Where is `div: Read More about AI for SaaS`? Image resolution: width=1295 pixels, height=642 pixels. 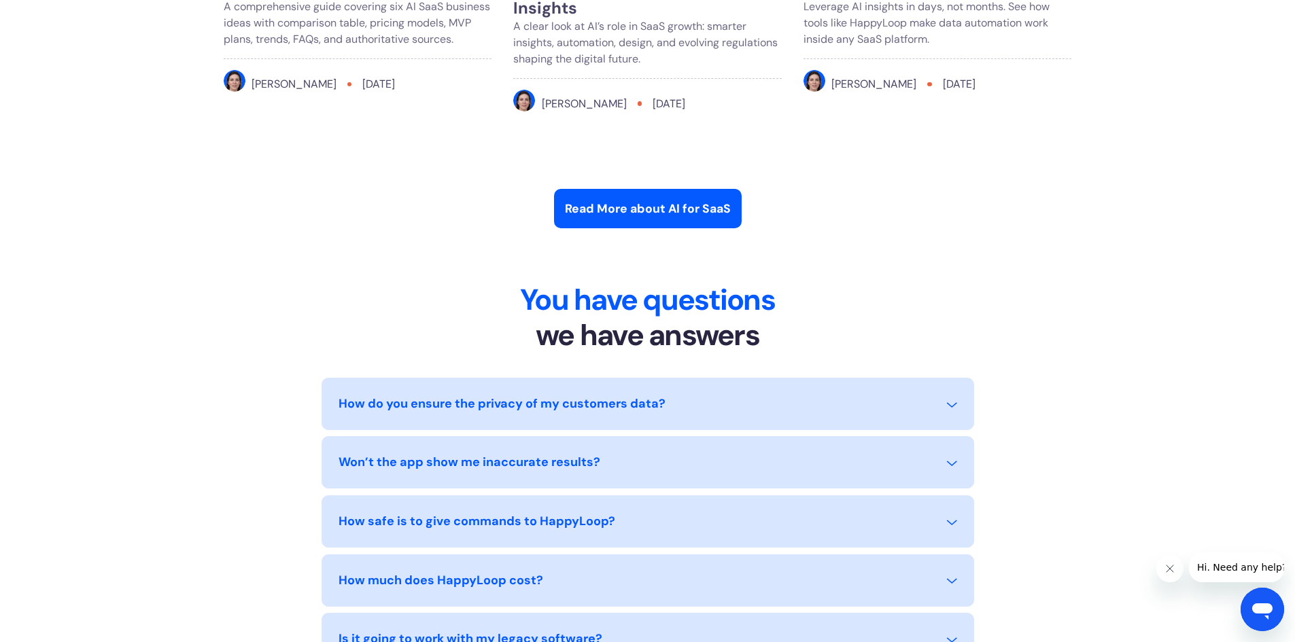 div: Read More about AI for SaaS is located at coordinates (648, 209).